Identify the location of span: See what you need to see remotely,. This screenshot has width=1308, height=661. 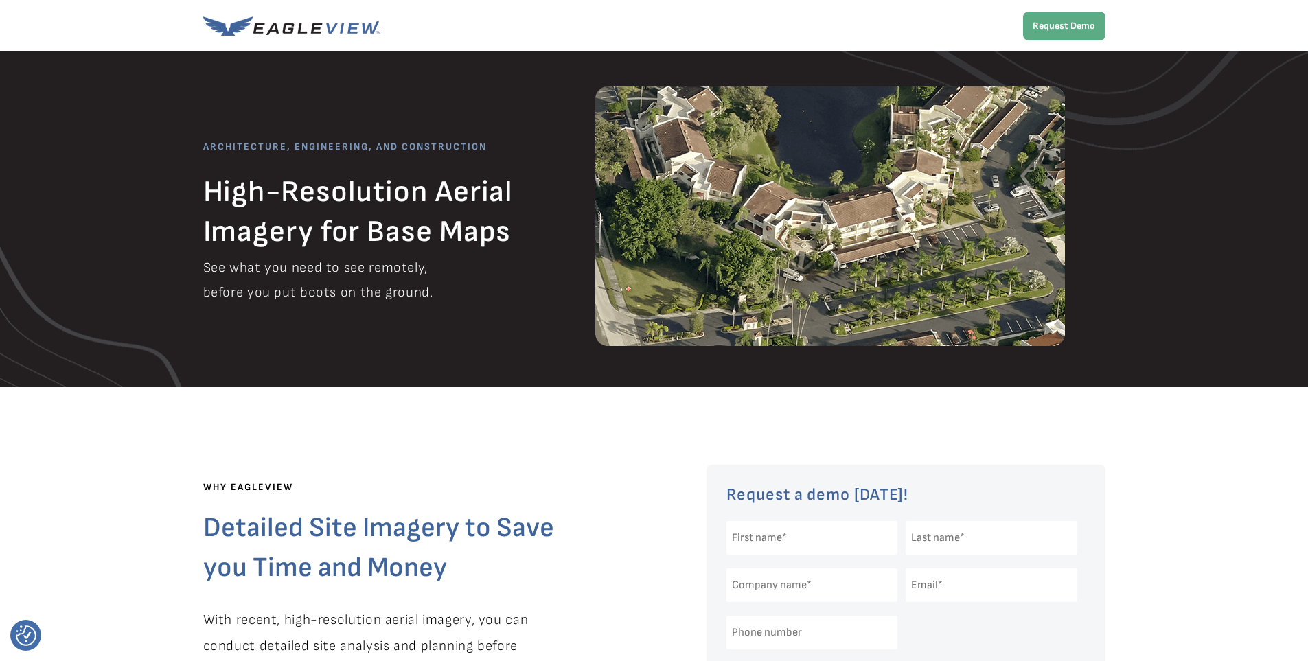
(315, 268).